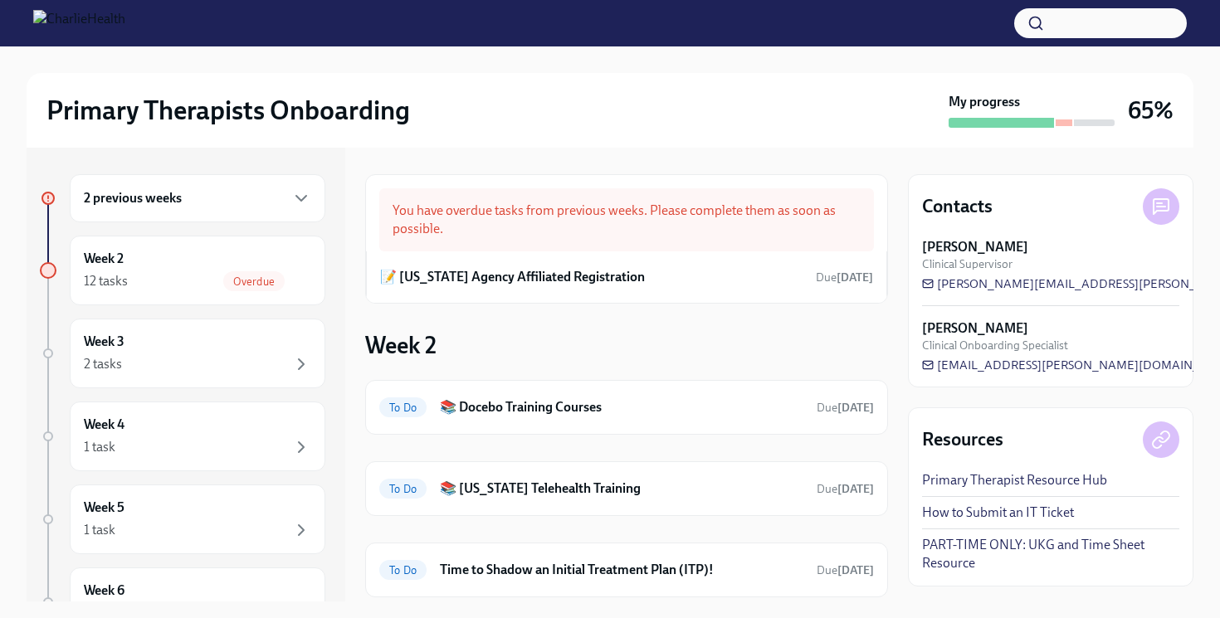 The image size is (1220, 618). I want to click on h6: 📚 Docebo Training Courses, so click(622, 408).